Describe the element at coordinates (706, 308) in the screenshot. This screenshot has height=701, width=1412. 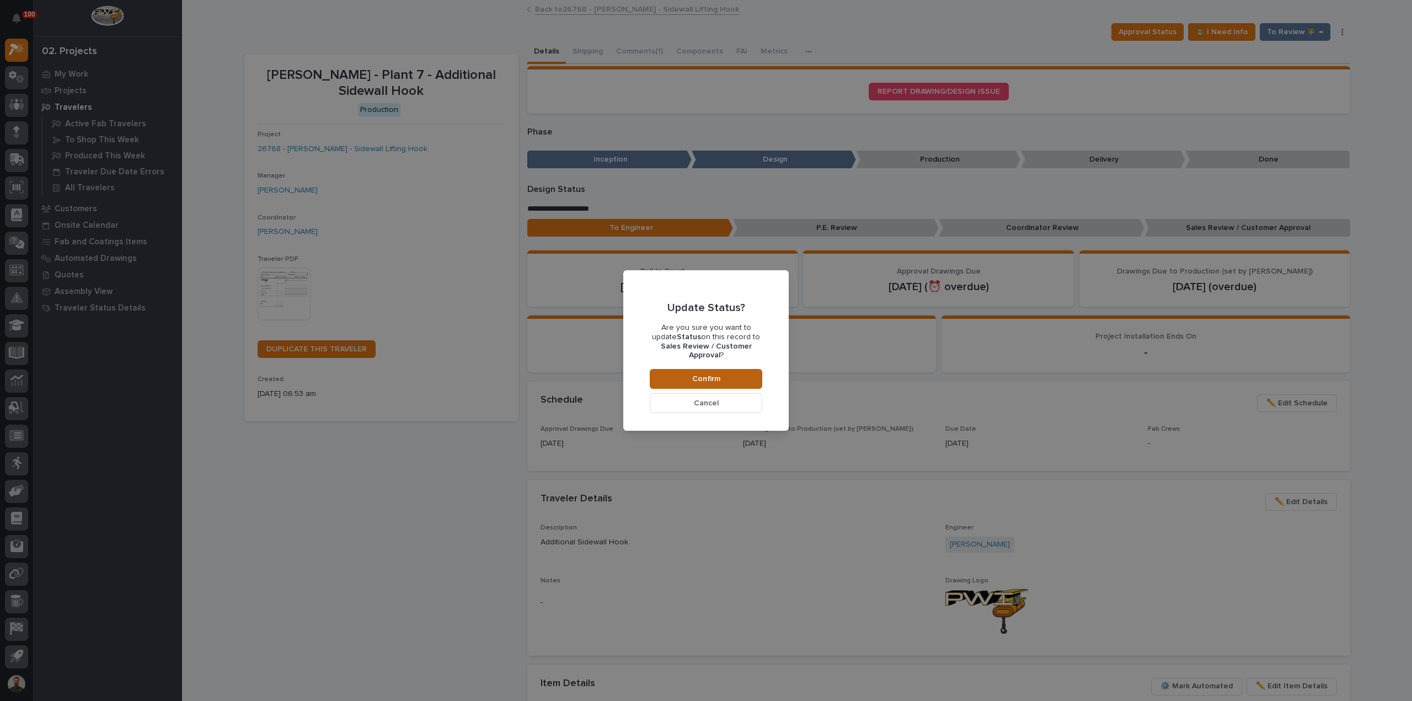
I see `p: Update Status?` at that location.